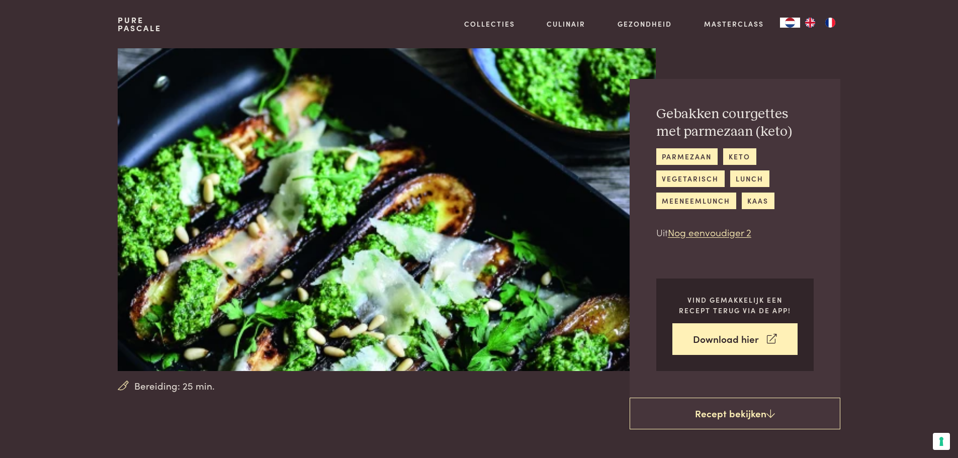 The width and height of the screenshot is (958, 458). What do you see at coordinates (735, 123) in the screenshot?
I see `h2: Gebakken courgettes met parmezaan (keto)` at bounding box center [735, 123].